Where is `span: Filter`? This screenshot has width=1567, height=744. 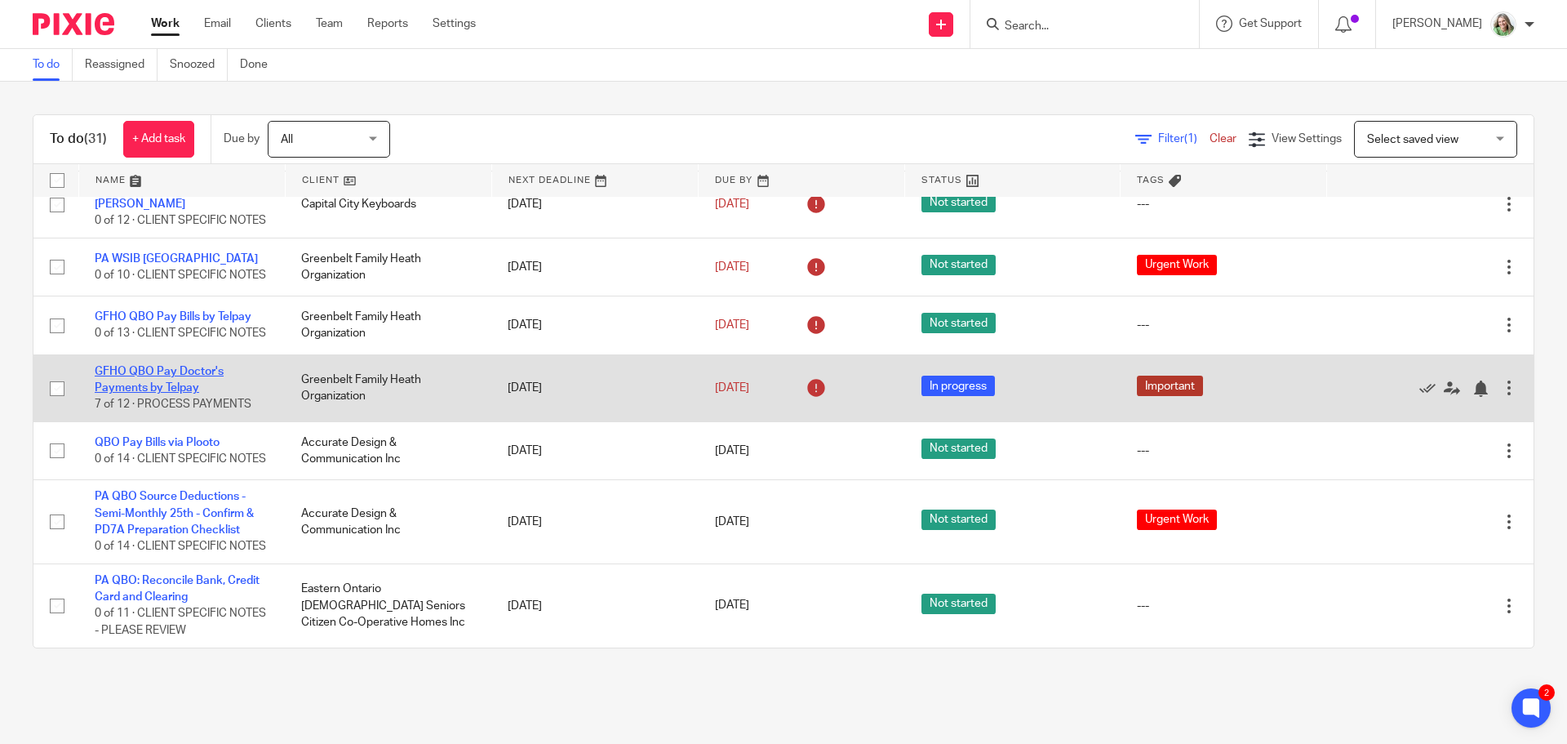 span: Filter is located at coordinates (1183, 139).